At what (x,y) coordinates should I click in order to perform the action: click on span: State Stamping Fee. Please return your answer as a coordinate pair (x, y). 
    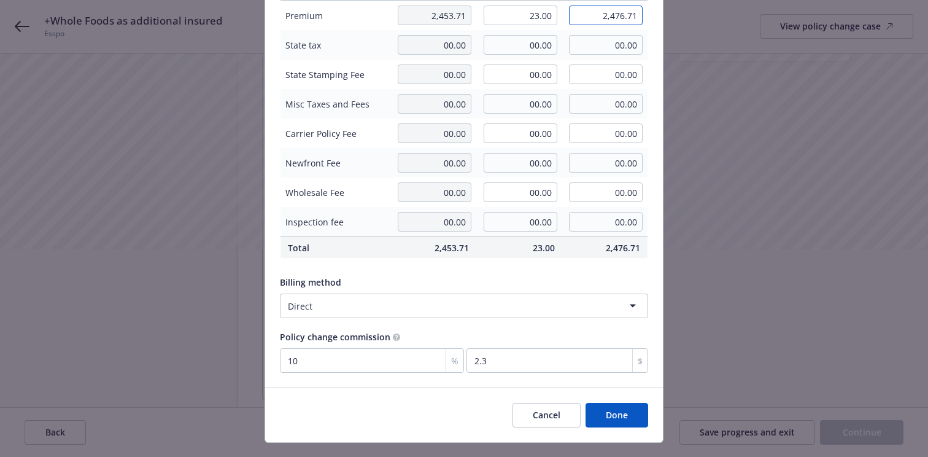
    Looking at the image, I should click on (335, 74).